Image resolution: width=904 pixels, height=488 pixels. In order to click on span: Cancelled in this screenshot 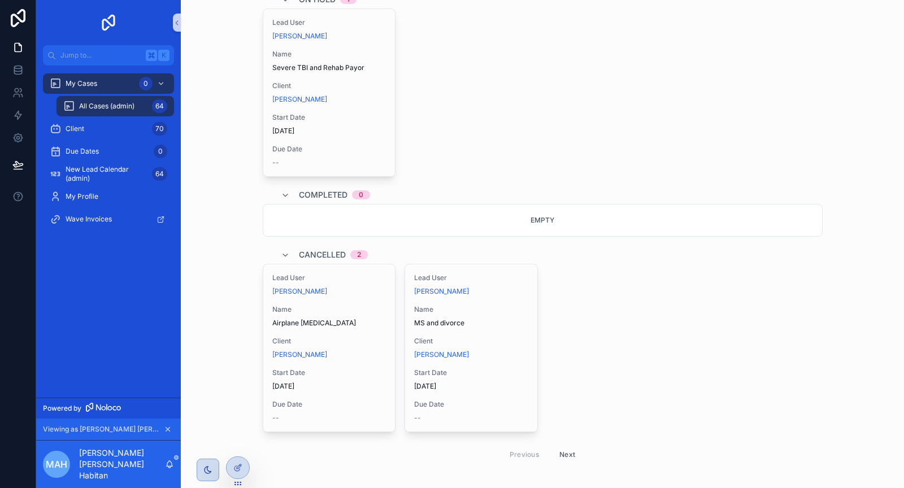, I will do `click(322, 255)`.